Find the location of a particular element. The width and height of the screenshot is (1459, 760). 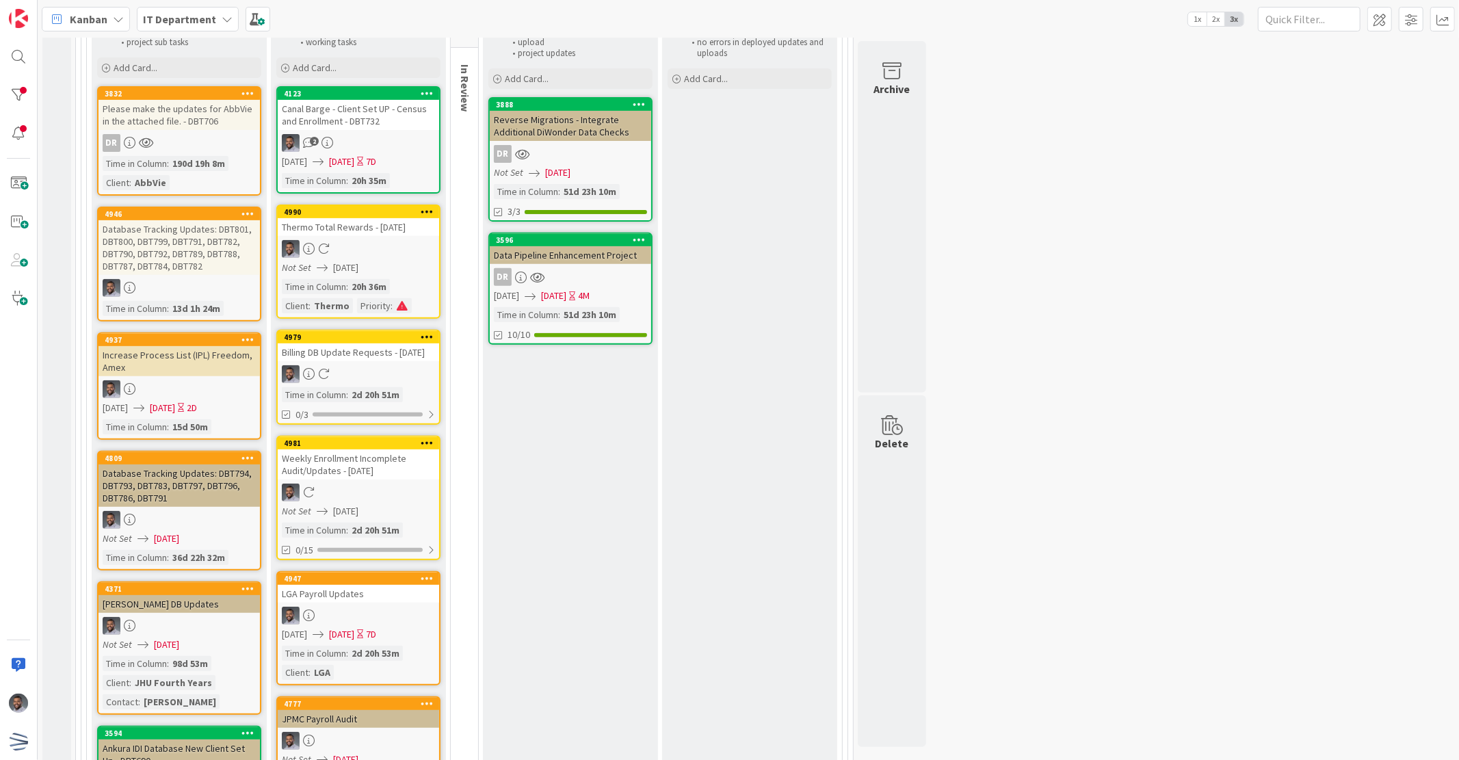

div: 13d 1h 24m is located at coordinates (196, 308).